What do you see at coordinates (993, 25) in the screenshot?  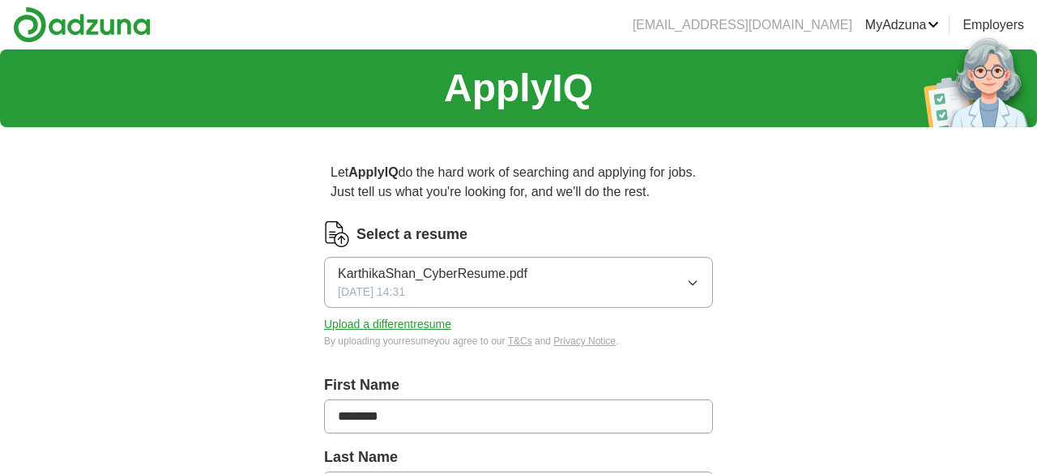 I see `a: Employers` at bounding box center [993, 25].